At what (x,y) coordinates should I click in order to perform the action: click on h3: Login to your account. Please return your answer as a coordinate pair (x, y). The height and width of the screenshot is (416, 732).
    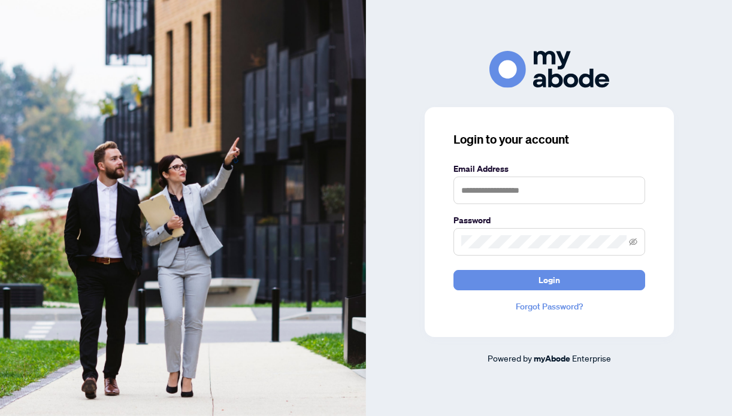
    Looking at the image, I should click on (549, 140).